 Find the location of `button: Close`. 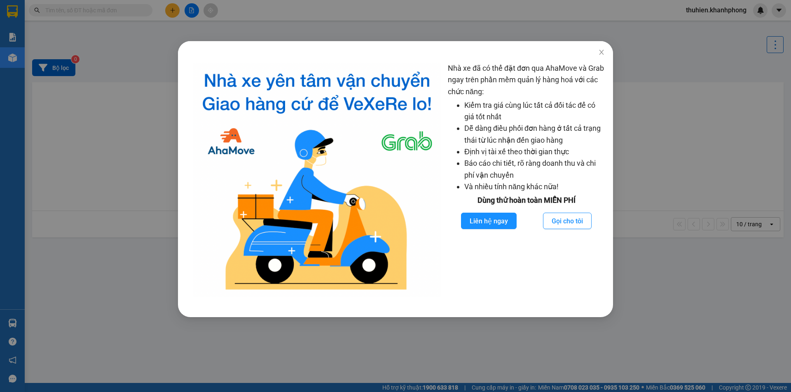

button: Close is located at coordinates (601, 53).